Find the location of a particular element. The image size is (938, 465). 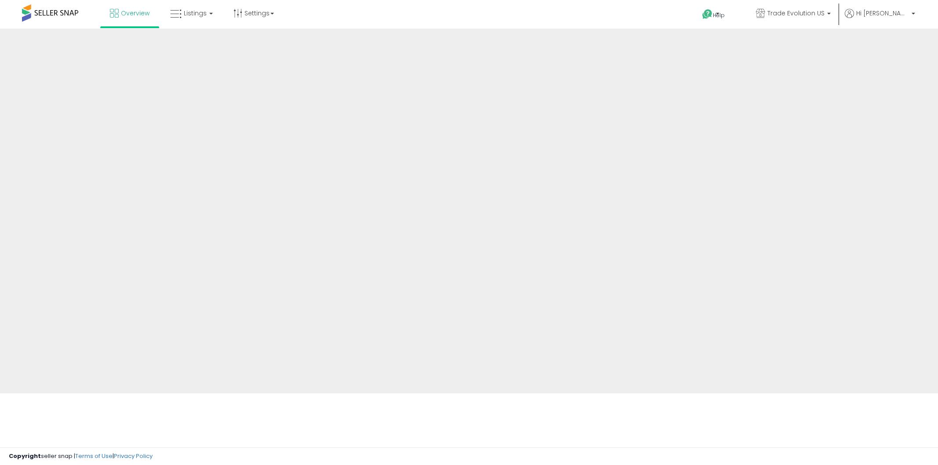

i: Get Help is located at coordinates (707, 14).